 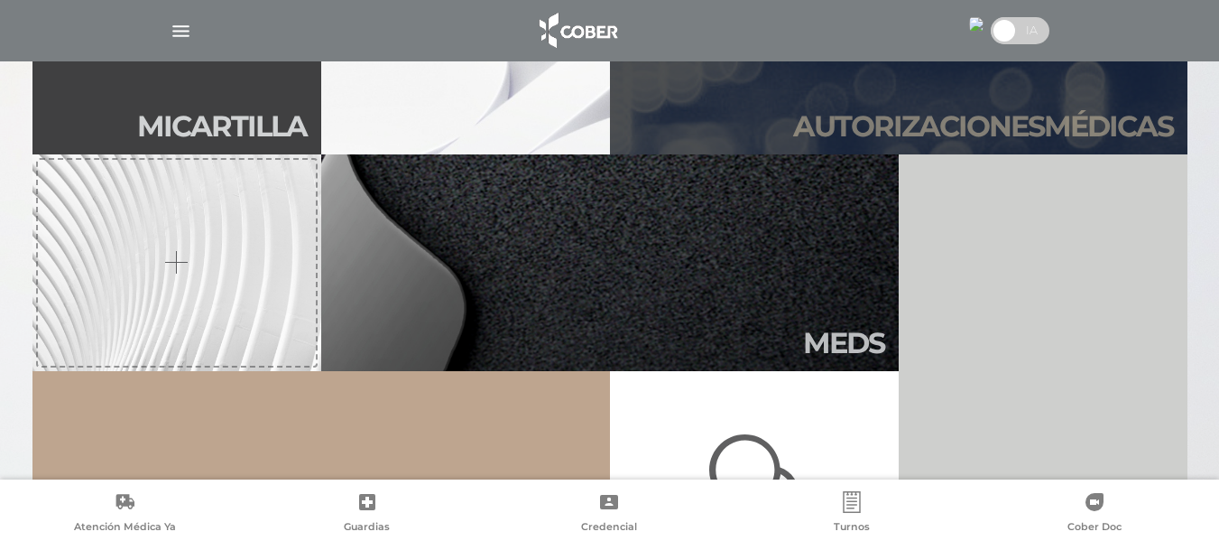 What do you see at coordinates (610, 263) in the screenshot?
I see `a: Meds` at bounding box center [610, 263].